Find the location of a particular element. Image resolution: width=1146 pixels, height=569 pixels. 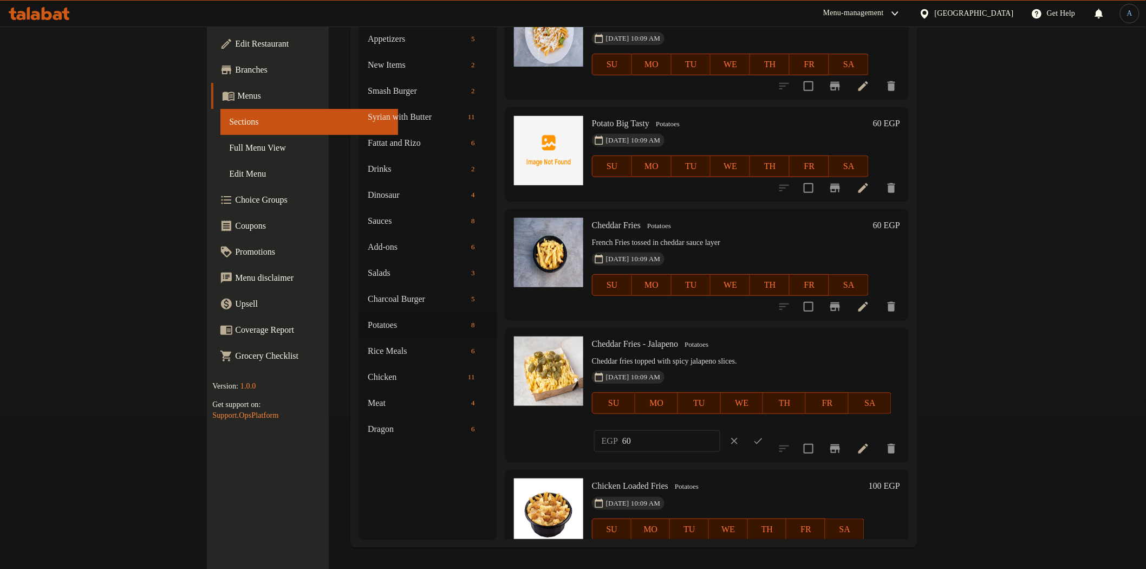

span: Get support on: is located at coordinates (236, 404).